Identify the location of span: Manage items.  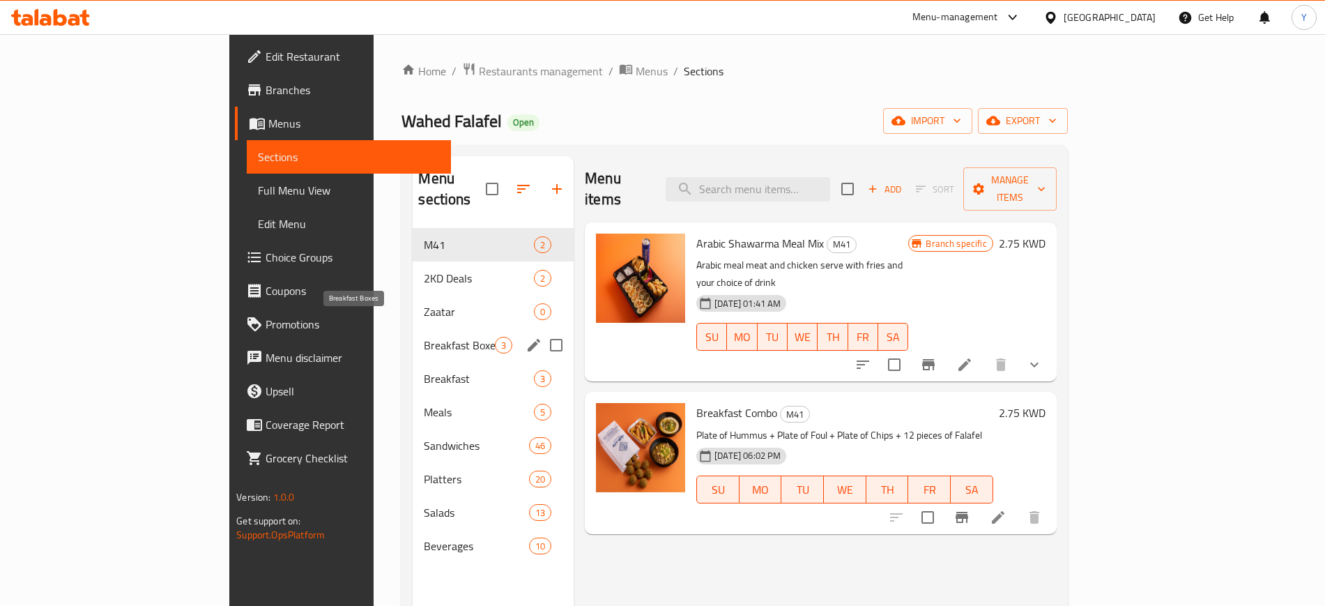
(1010, 189).